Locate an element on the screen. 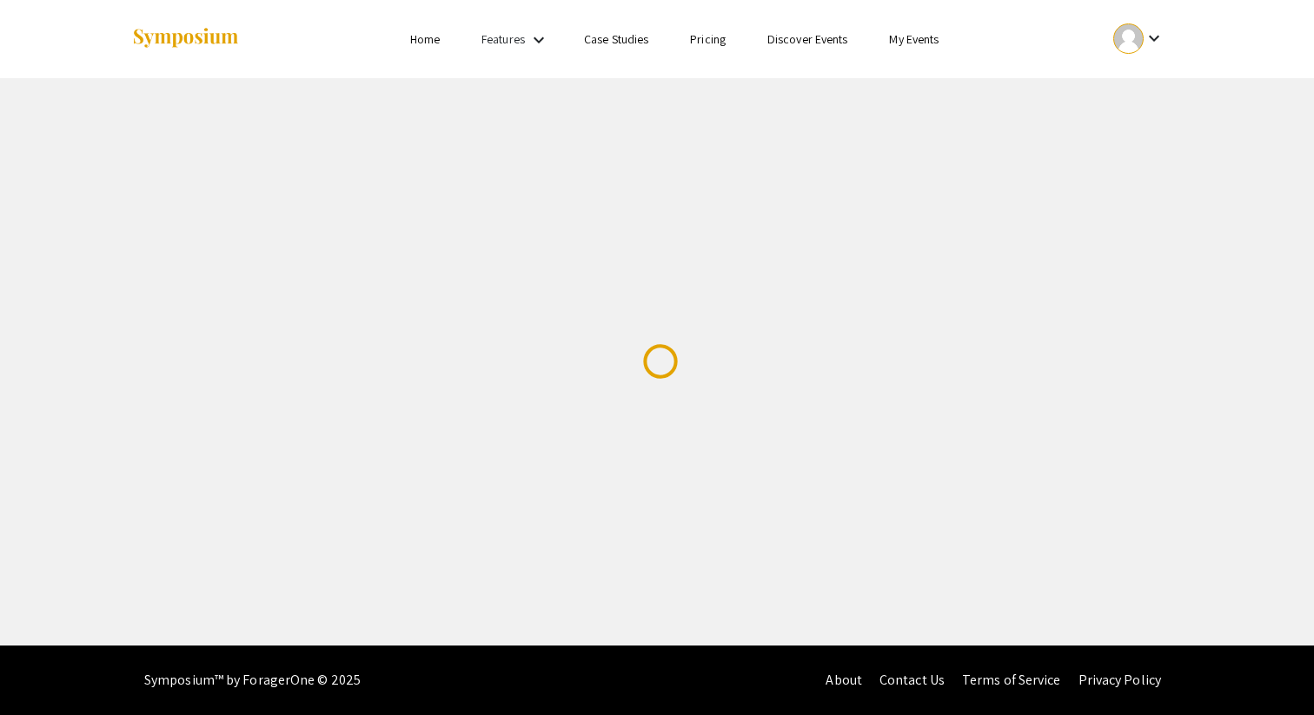 Image resolution: width=1314 pixels, height=715 pixels. div: Symposium™ by ForagerOne © 2025 is located at coordinates (252, 681).